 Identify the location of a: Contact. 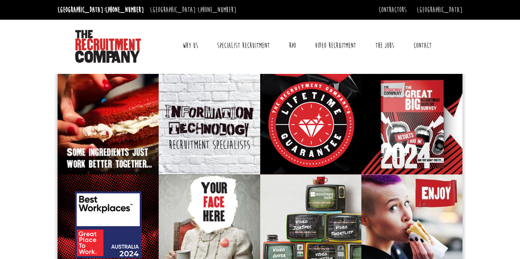
(423, 46).